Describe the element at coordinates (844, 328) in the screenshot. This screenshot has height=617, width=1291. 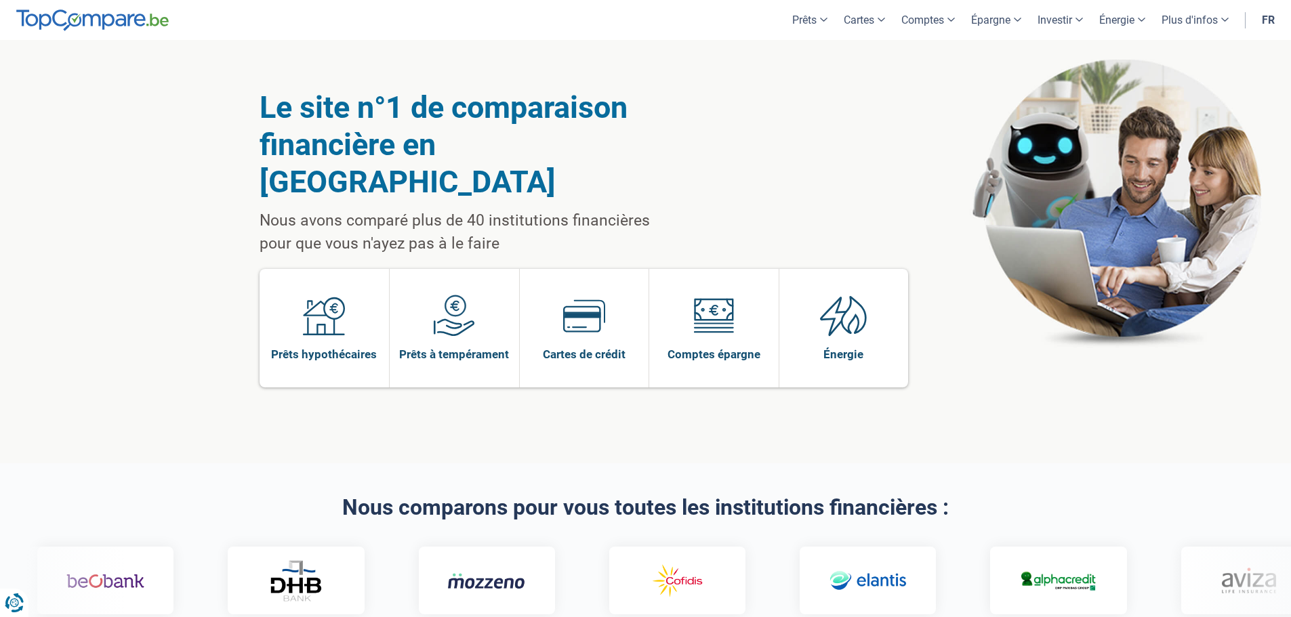
I see `a: Énergie Énergie` at that location.